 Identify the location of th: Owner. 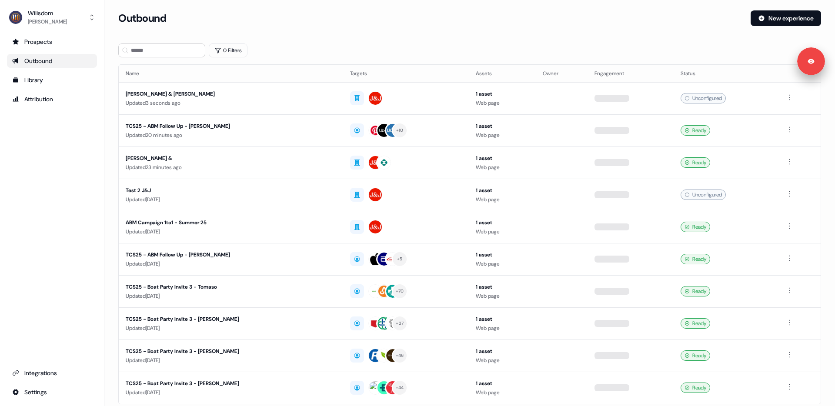
(562, 73).